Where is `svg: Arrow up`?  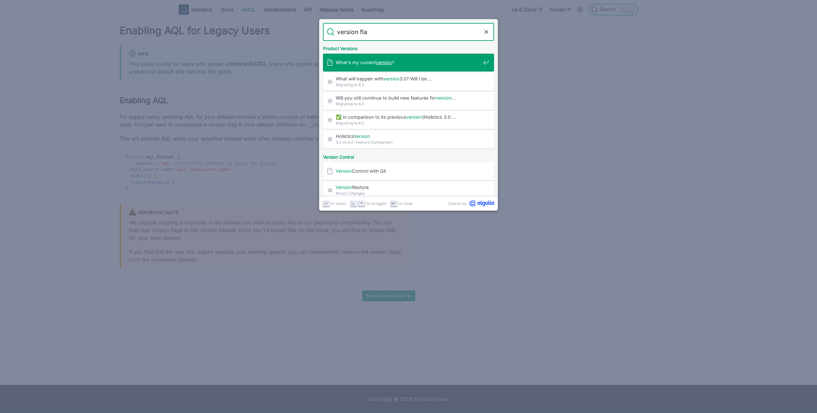 svg: Arrow up is located at coordinates (362, 203).